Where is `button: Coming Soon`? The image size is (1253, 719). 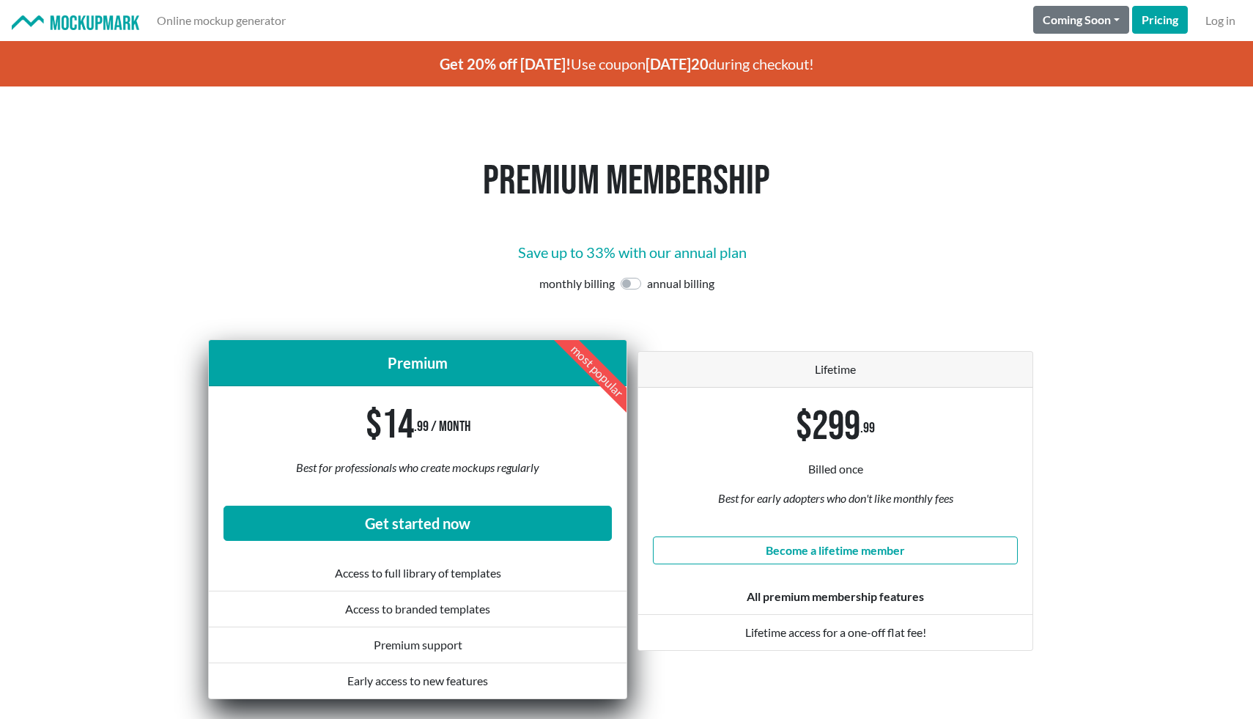
button: Coming Soon is located at coordinates (1081, 20).